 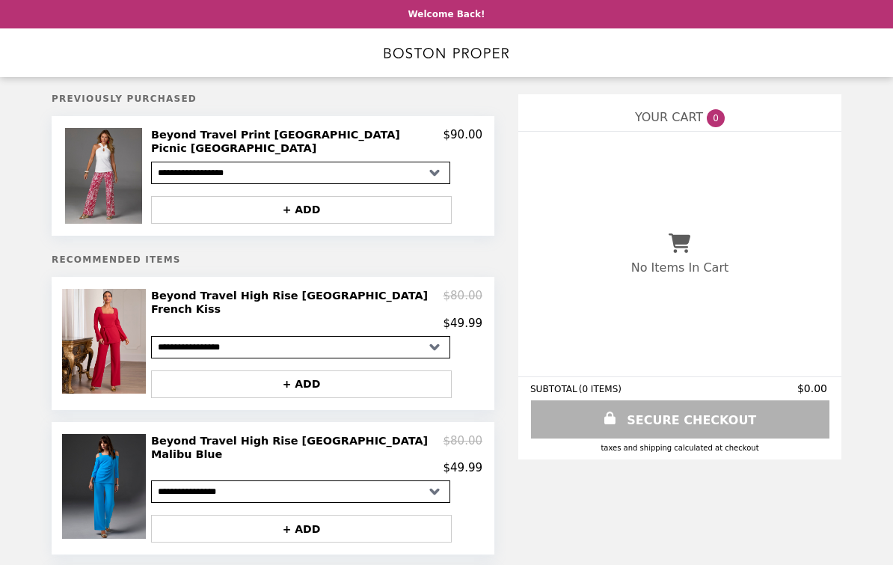 What do you see at coordinates (680, 267) in the screenshot?
I see `p: No Items In Cart` at bounding box center [680, 267].